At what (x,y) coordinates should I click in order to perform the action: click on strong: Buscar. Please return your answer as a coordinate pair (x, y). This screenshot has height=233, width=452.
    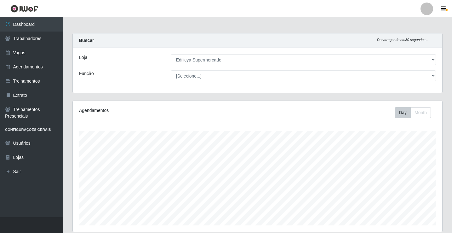
    Looking at the image, I should click on (86, 40).